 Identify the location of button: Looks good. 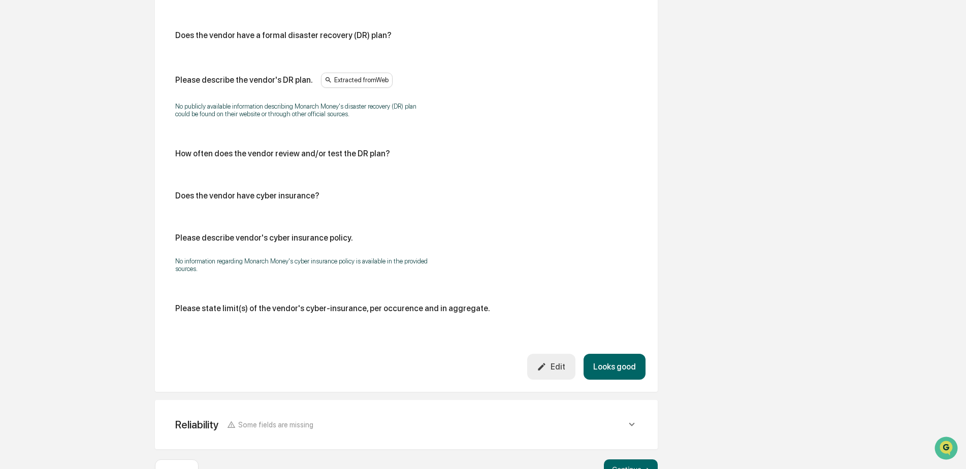
(615, 367).